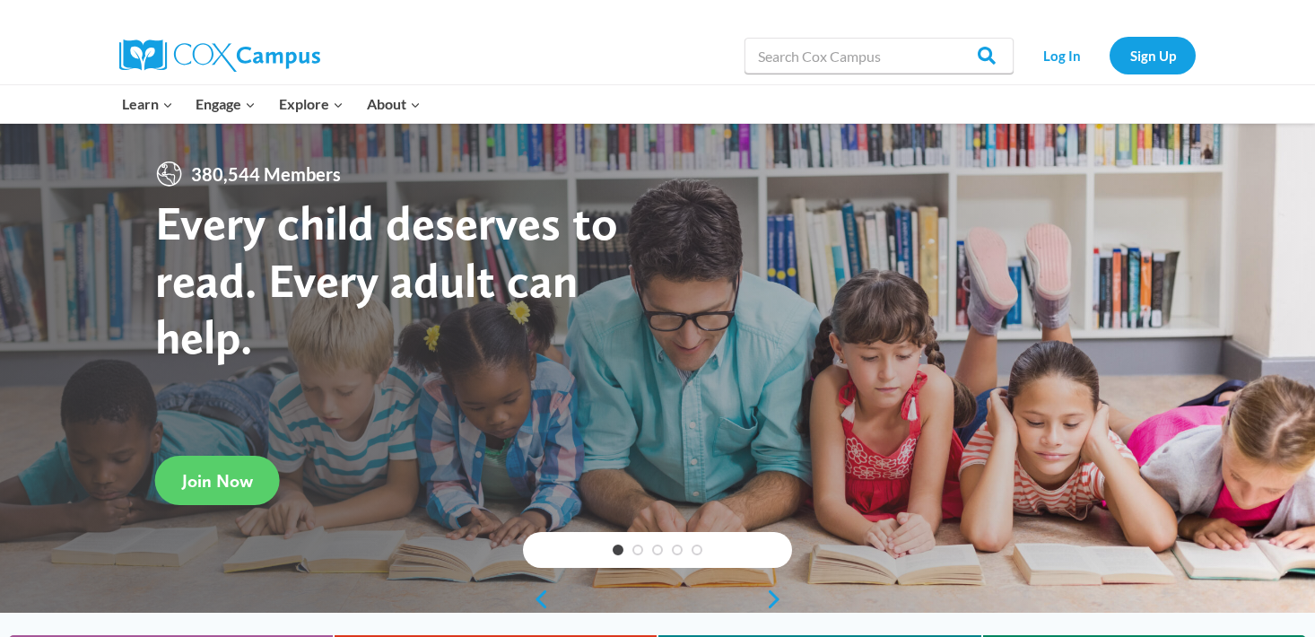  I want to click on a: 3, so click(657, 550).